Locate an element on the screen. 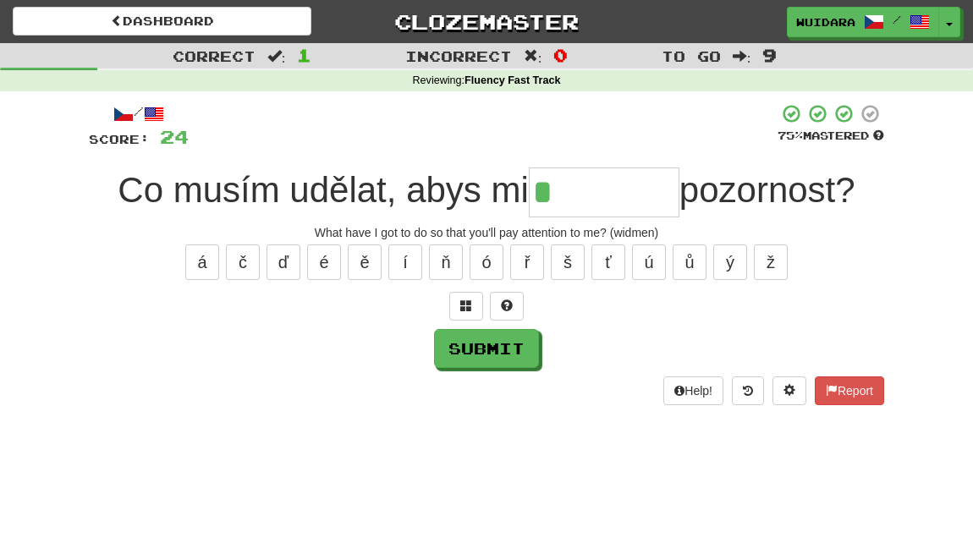  span: 0 is located at coordinates (560, 55).